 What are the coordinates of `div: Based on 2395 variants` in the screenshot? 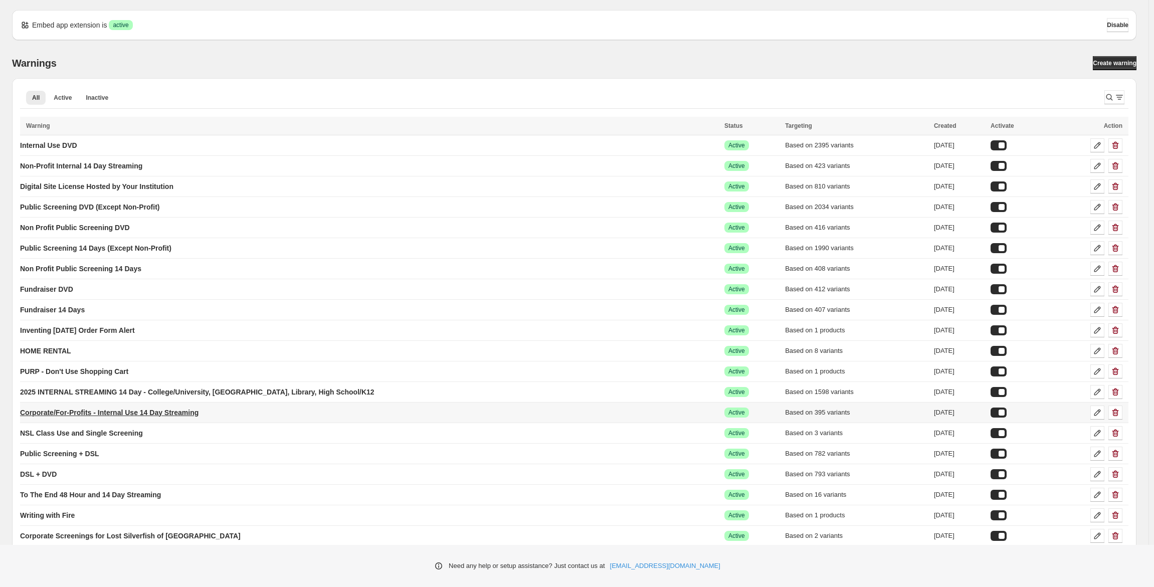 It's located at (857, 145).